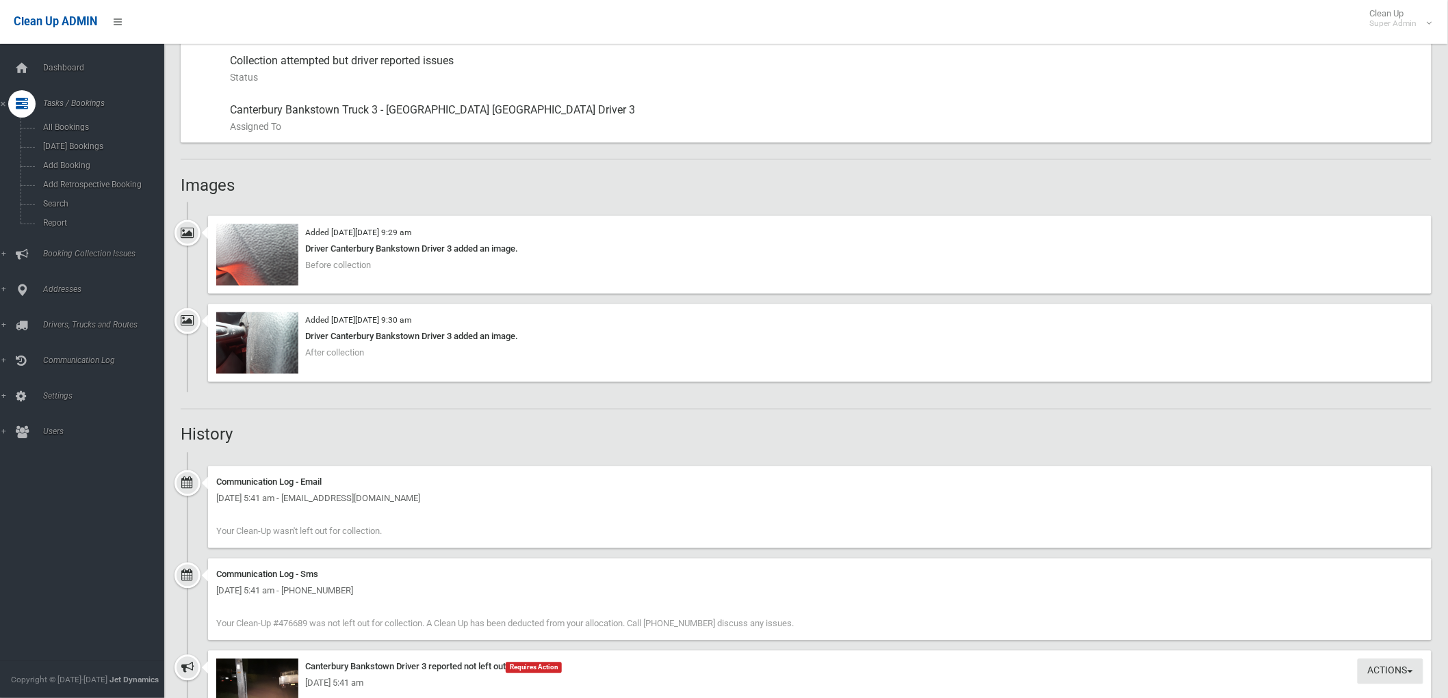  Describe the element at coordinates (107, 103) in the screenshot. I see `span: Tasks / Bookings` at that location.